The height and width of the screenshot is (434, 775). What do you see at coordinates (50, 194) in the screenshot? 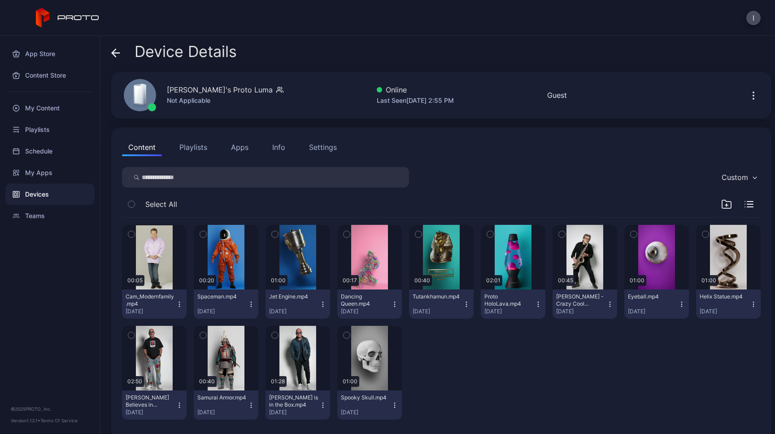
I see `a: Devices` at bounding box center [50, 194].